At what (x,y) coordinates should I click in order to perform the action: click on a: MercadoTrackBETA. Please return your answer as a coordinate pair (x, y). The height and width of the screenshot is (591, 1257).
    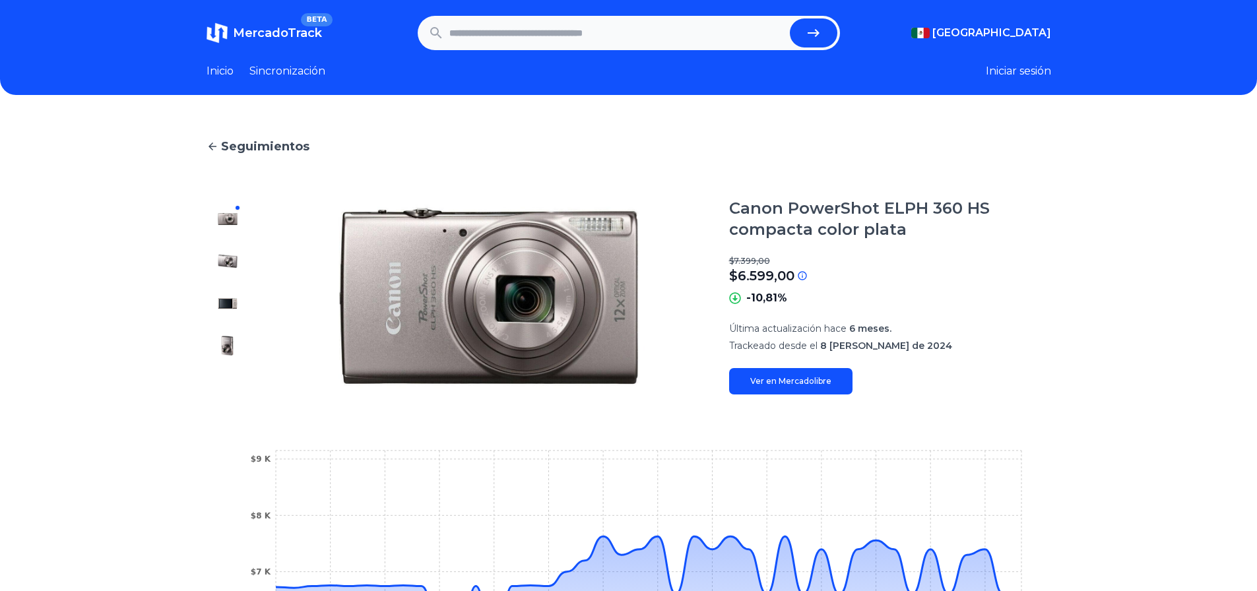
    Looking at the image, I should click on (264, 33).